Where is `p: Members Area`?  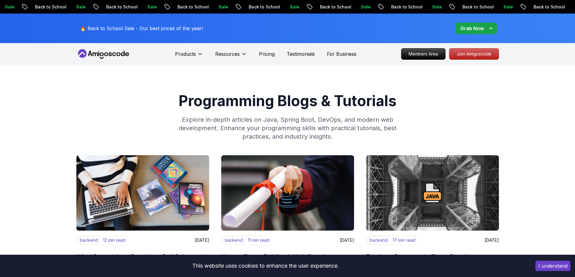
p: Members Area is located at coordinates (423, 54).